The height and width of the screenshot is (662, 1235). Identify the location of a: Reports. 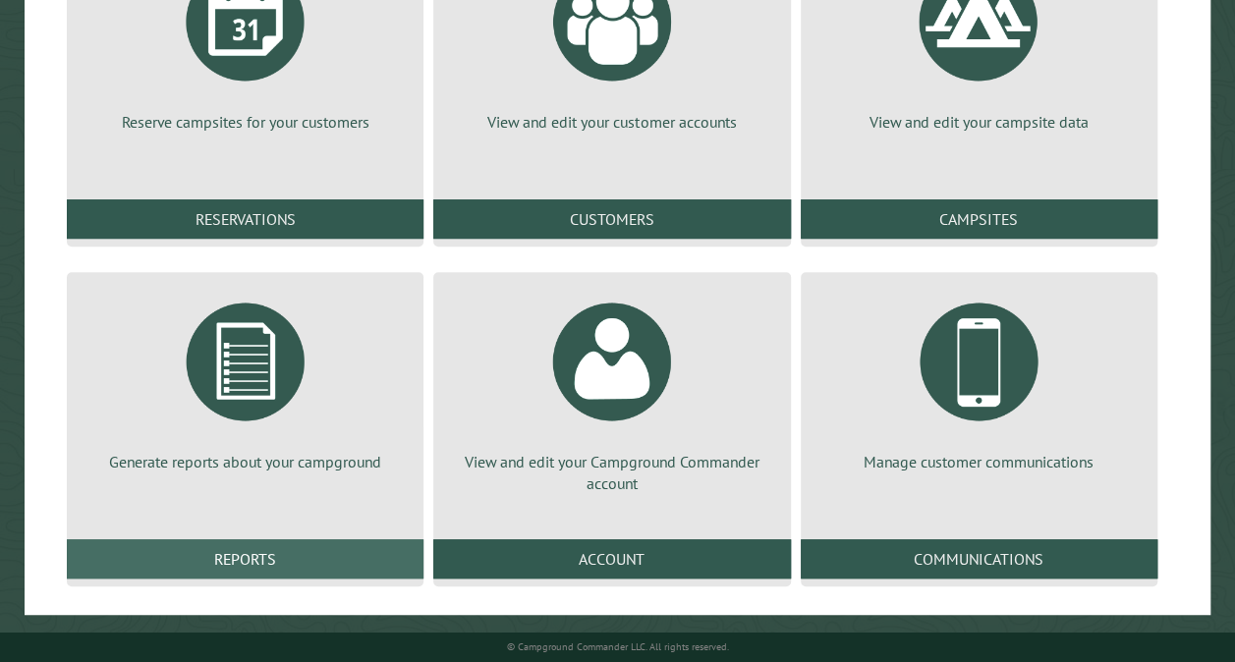
(245, 559).